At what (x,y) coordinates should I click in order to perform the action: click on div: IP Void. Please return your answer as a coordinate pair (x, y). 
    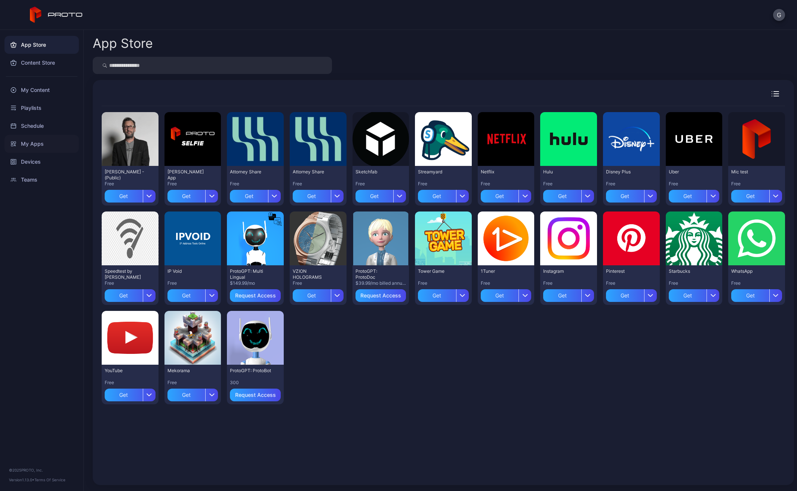
    Looking at the image, I should click on (188, 271).